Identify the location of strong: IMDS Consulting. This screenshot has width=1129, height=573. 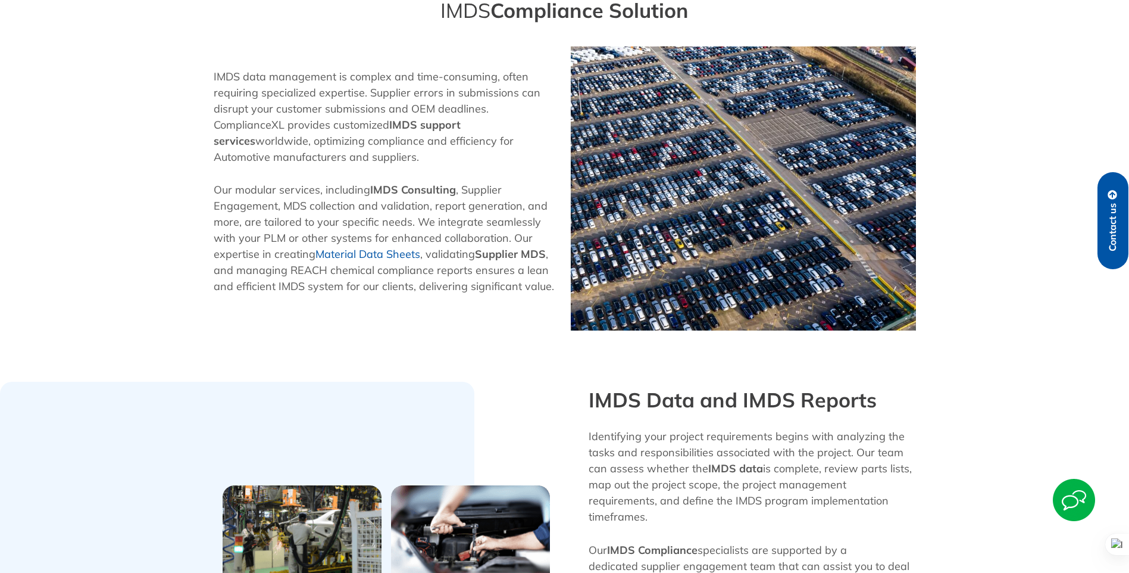
(413, 189).